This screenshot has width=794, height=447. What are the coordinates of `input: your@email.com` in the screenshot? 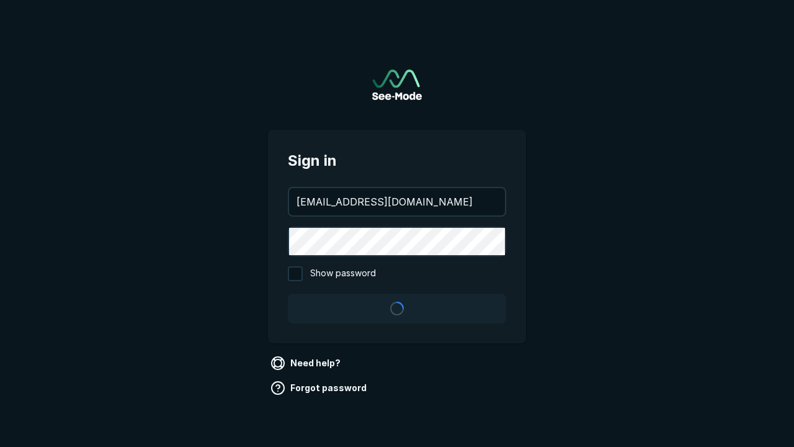 It's located at (397, 202).